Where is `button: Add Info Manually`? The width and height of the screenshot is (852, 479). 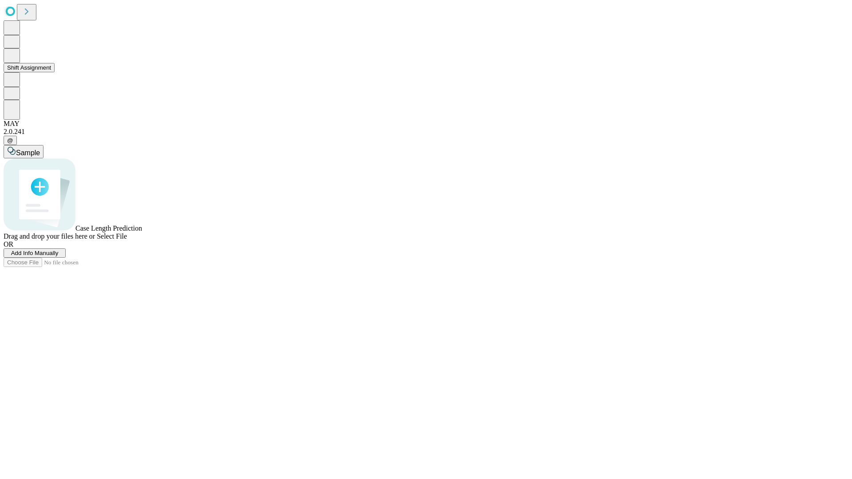
button: Add Info Manually is located at coordinates (35, 253).